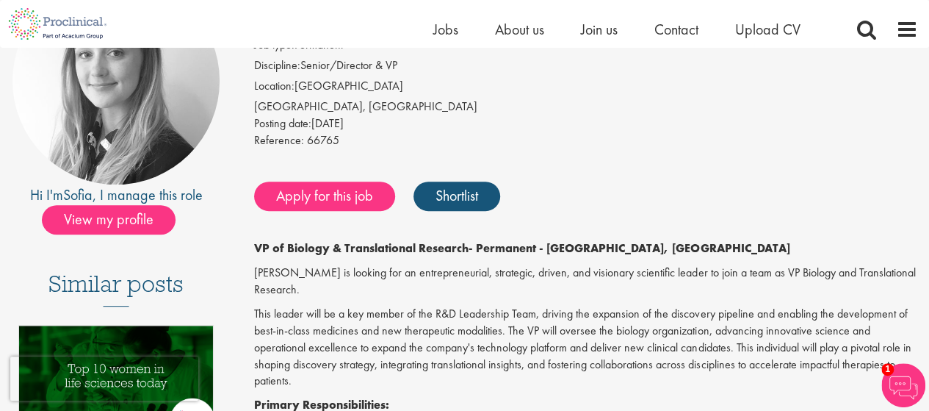 This screenshot has height=411, width=929. I want to click on p: This leader will be a key member of the R&D Leadership Team, driving the expansion of the discove..., so click(586, 348).